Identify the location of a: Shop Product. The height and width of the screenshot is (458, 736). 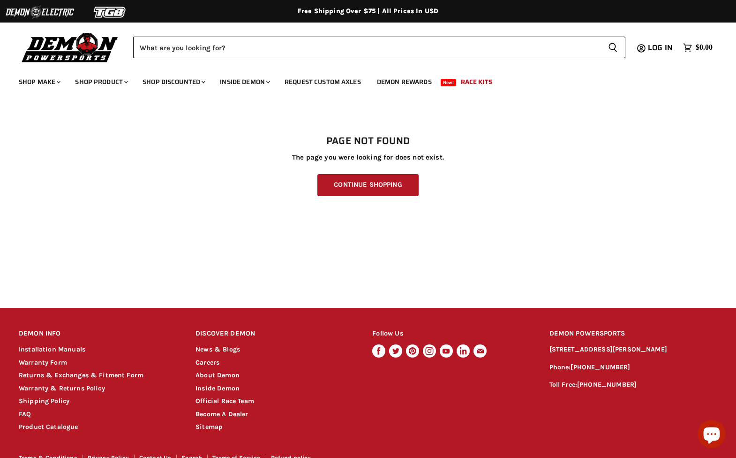
(101, 82).